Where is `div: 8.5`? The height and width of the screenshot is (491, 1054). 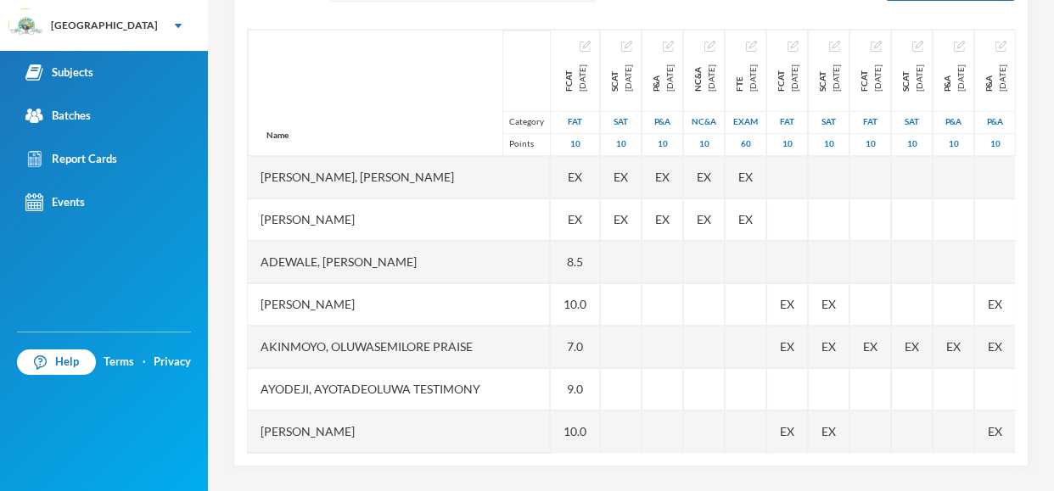 div: 8.5 is located at coordinates (575, 262).